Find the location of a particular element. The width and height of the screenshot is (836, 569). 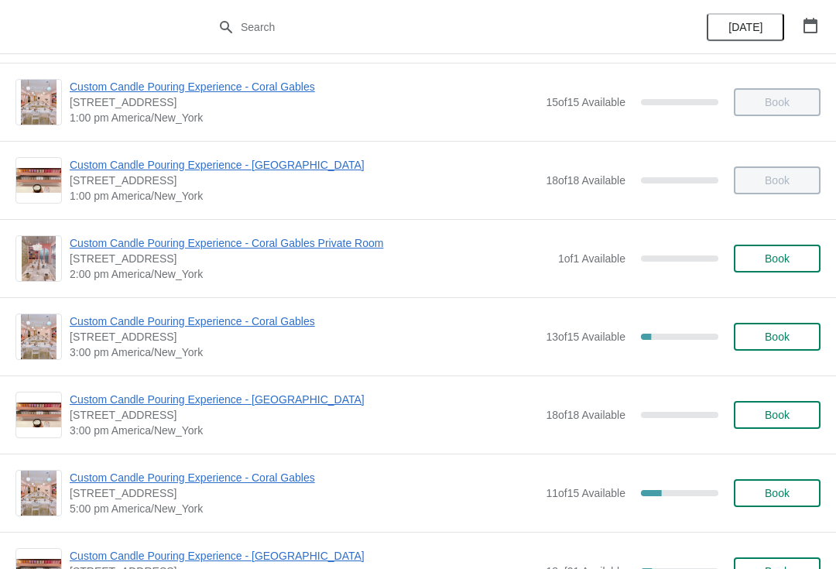

input: Search is located at coordinates (434, 27).